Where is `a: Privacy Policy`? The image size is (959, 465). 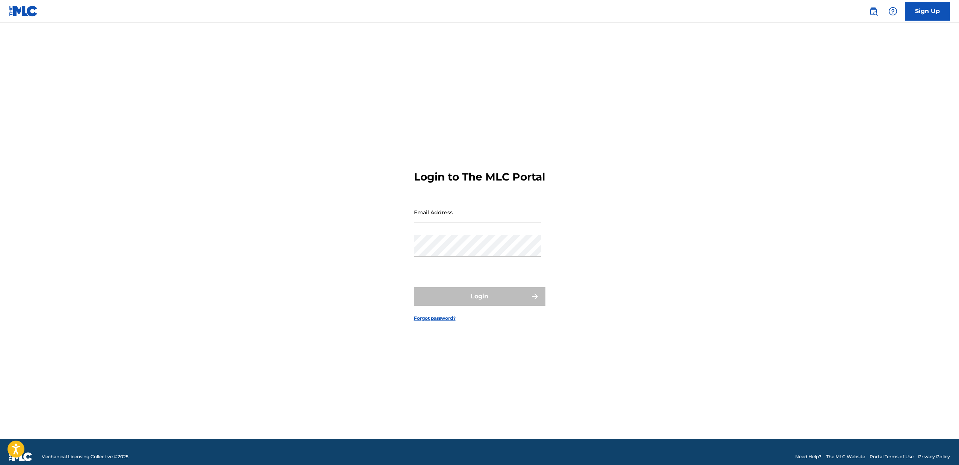
a: Privacy Policy is located at coordinates (933, 457).